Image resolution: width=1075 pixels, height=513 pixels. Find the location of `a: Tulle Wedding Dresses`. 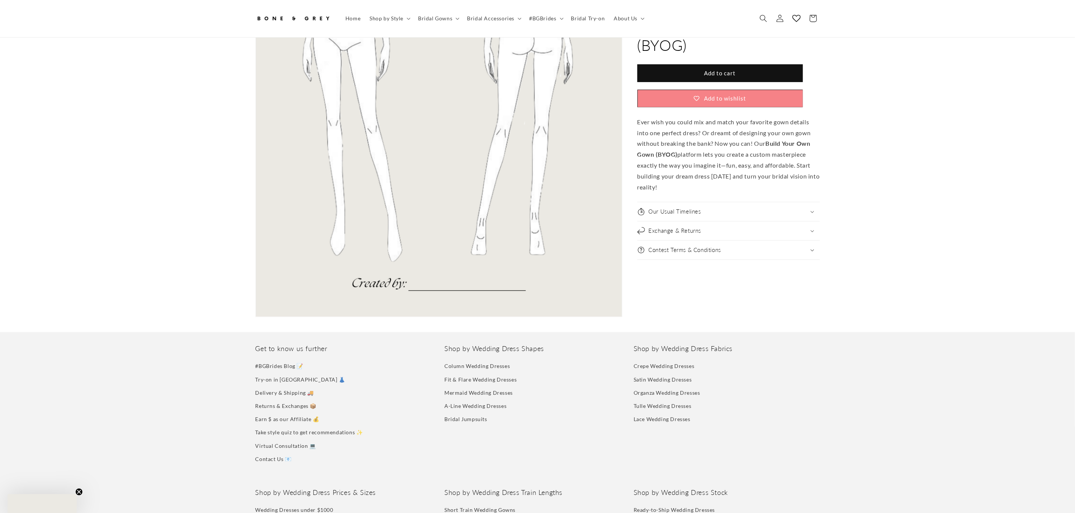

a: Tulle Wedding Dresses is located at coordinates (663, 405).